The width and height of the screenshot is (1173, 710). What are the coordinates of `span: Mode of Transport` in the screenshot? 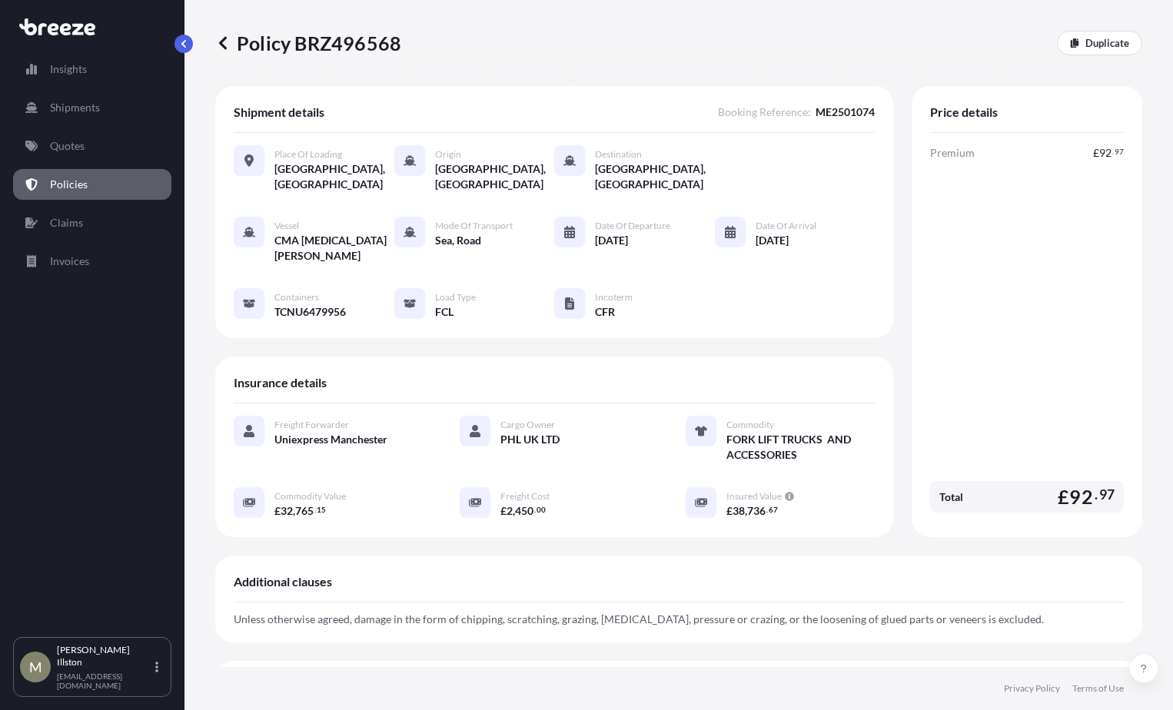 It's located at (473, 226).